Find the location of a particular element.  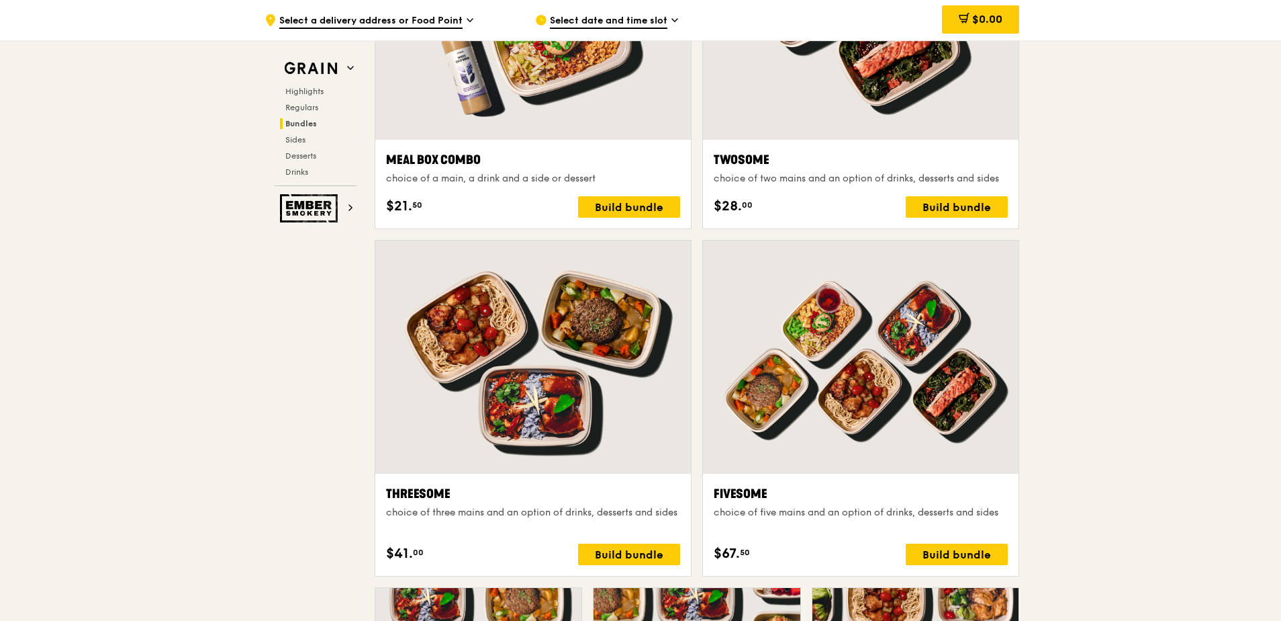

span: Sides is located at coordinates (295, 140).